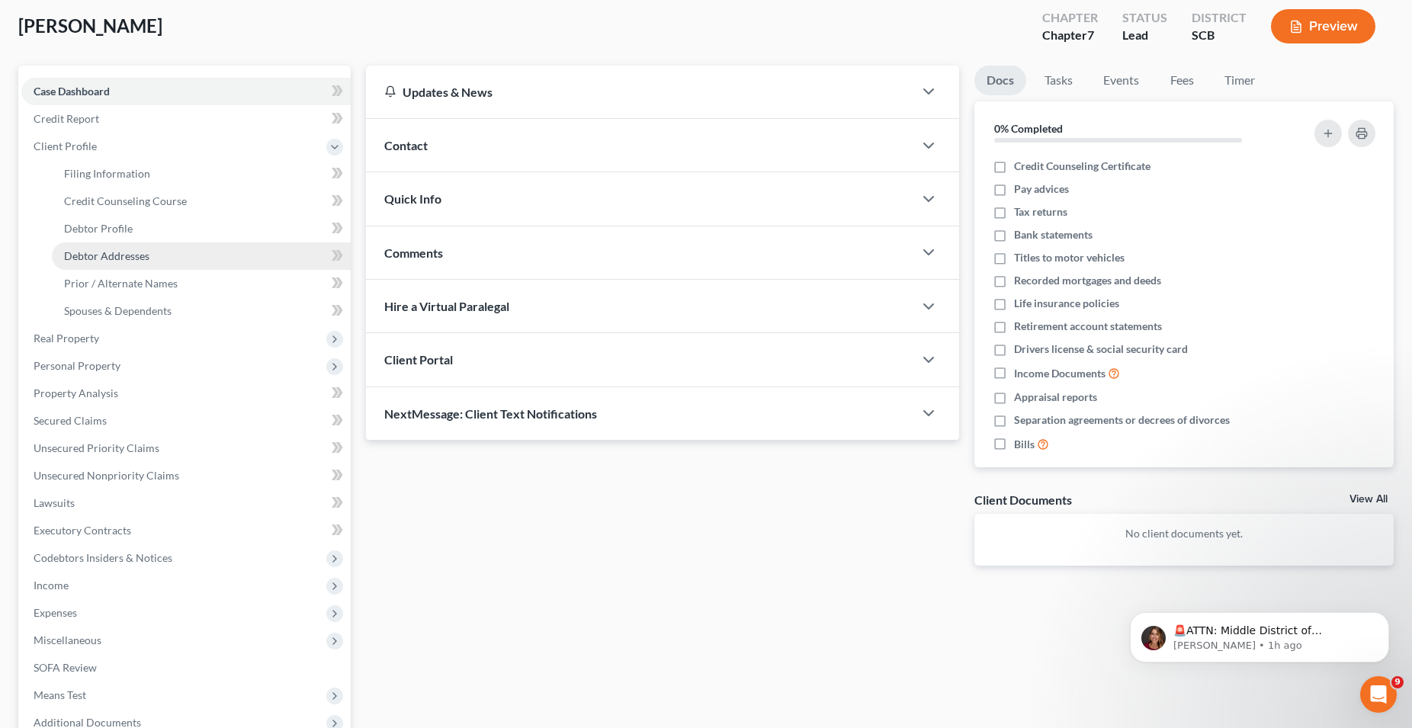 The height and width of the screenshot is (728, 1412). Describe the element at coordinates (1023, 499) in the screenshot. I see `div: Client Documents` at that location.